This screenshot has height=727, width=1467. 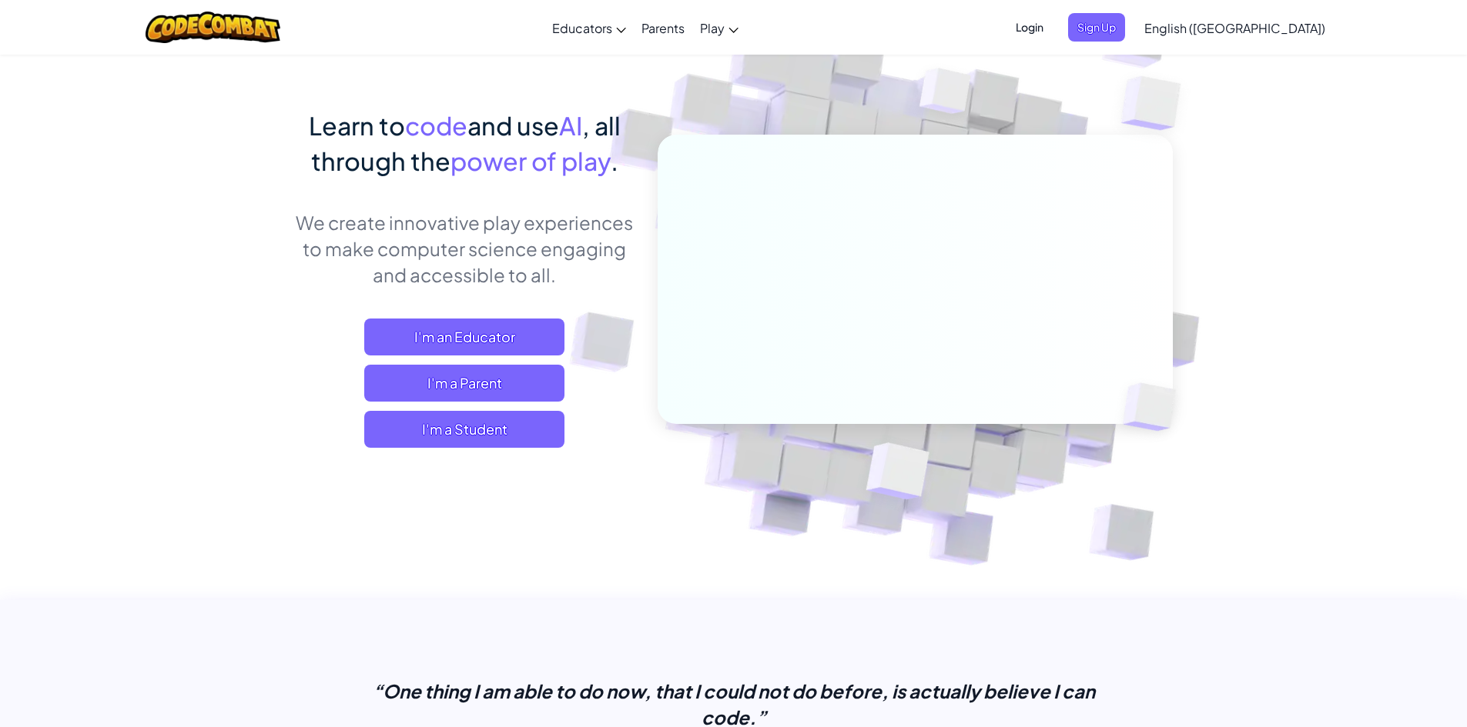 I want to click on span: I'm a Parent, so click(x=464, y=383).